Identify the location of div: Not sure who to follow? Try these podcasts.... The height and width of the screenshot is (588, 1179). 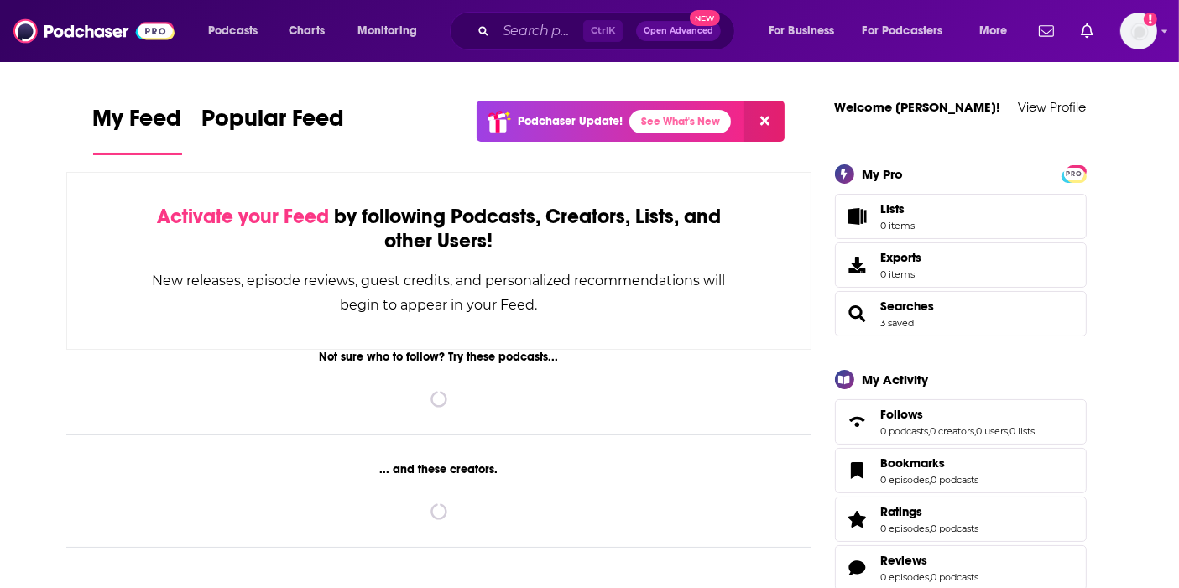
(439, 357).